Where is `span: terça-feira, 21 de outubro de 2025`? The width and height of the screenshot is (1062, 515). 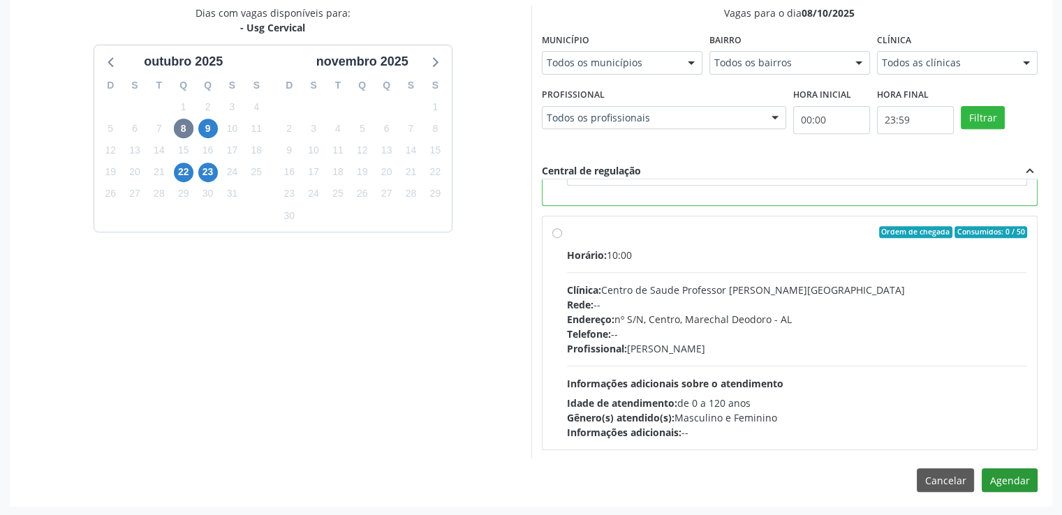
span: terça-feira, 21 de outubro de 2025 is located at coordinates (159, 172).